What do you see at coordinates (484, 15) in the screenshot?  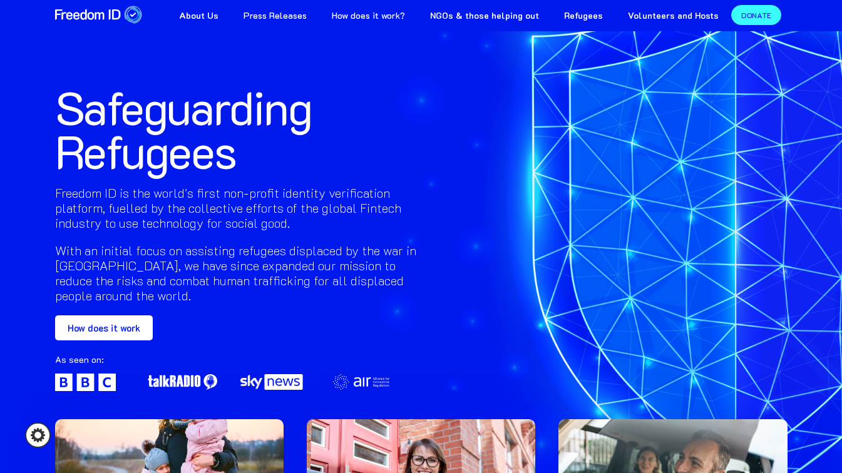 I see `strong: NGOs & those helping out` at bounding box center [484, 15].